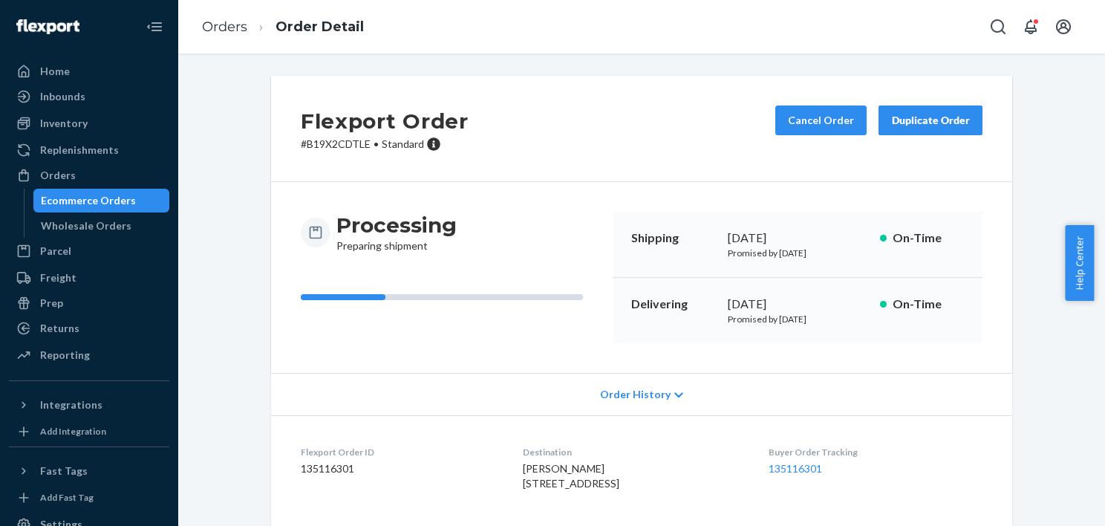 This screenshot has width=1105, height=526. Describe the element at coordinates (795, 468) in the screenshot. I see `a: 135116301` at that location.